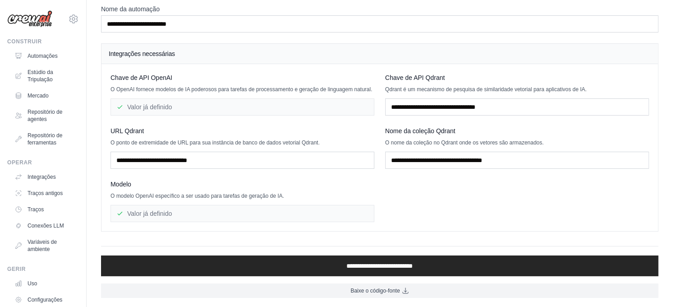 The width and height of the screenshot is (673, 307). Describe the element at coordinates (45, 139) in the screenshot. I see `a: Repositório de ferramentas` at that location.